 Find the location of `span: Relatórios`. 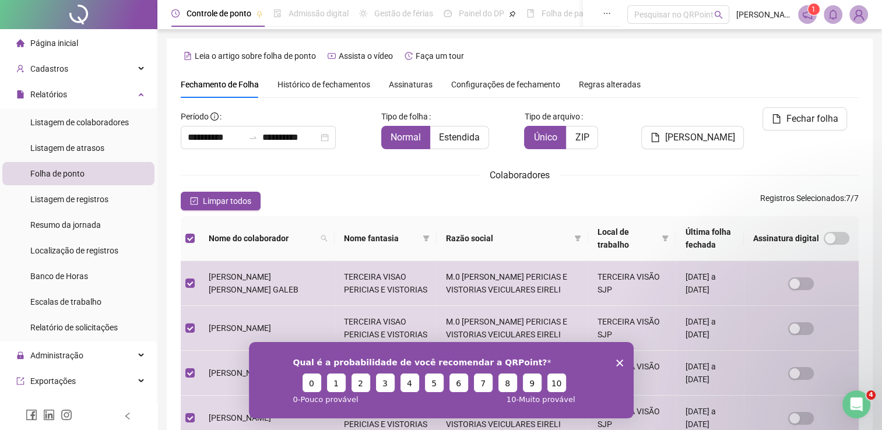

span: Relatórios is located at coordinates (48, 94).